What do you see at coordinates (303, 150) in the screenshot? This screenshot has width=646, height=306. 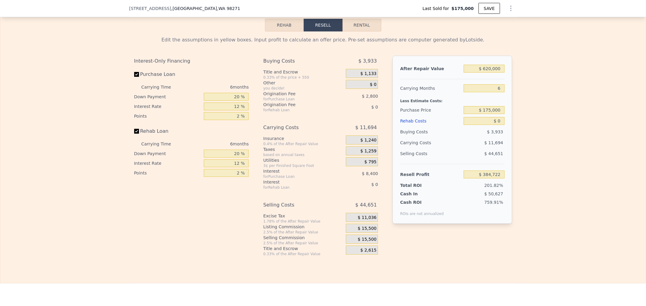 I see `div: Taxes` at bounding box center [303, 150].